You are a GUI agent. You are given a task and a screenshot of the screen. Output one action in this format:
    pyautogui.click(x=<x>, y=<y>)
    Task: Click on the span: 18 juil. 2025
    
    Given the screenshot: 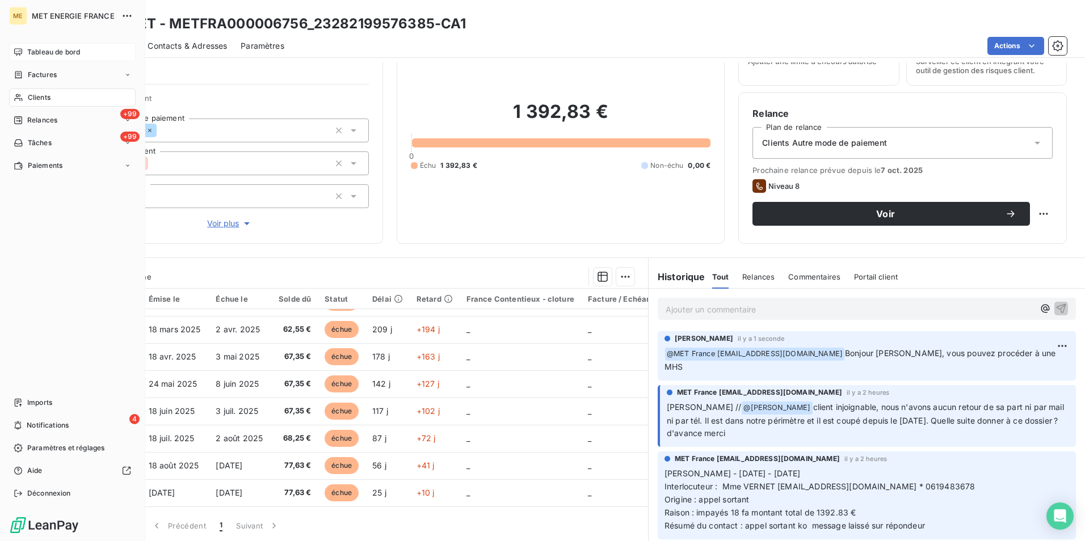 What is the action you would take?
    pyautogui.click(x=171, y=438)
    